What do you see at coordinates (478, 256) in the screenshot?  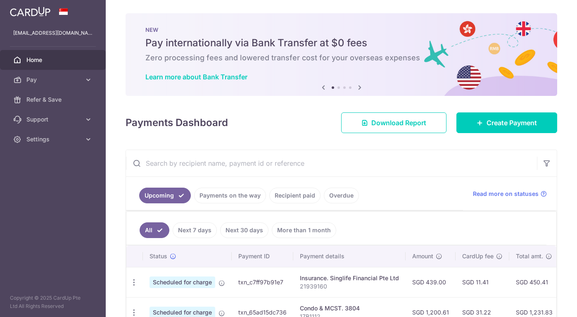 I see `span: CardUp fee` at bounding box center [478, 256].